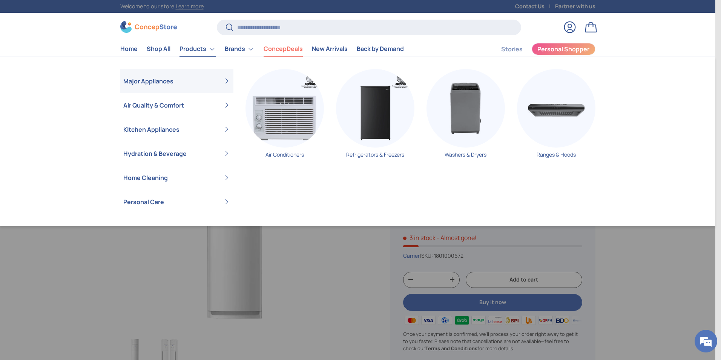 This screenshot has height=360, width=721. Describe the element at coordinates (83, 47) in the screenshot. I see `div: Chat with us now` at that location.